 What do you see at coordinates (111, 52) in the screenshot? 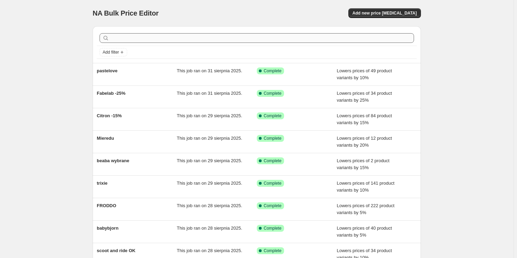
I see `span: Add filter` at bounding box center [111, 52].